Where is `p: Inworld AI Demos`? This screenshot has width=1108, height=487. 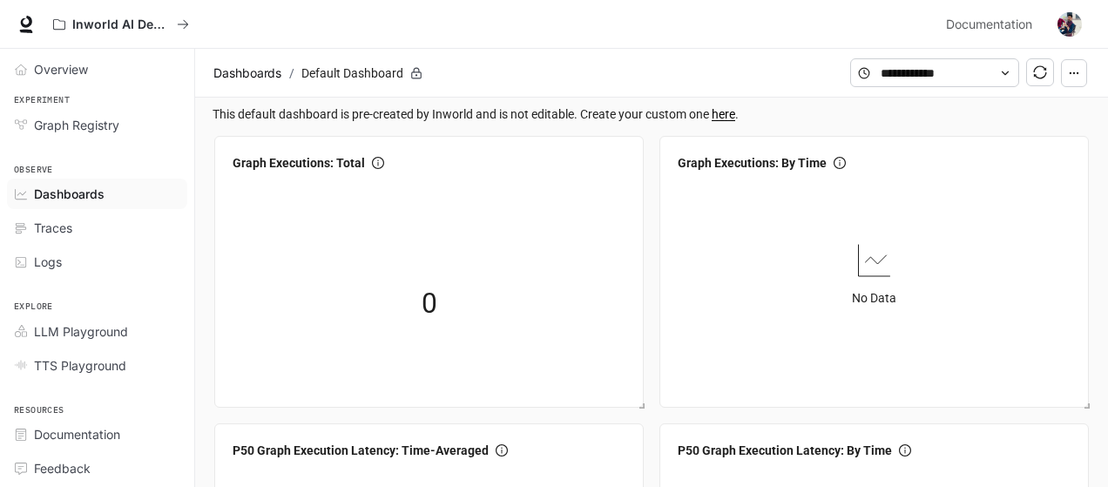 p: Inworld AI Demos is located at coordinates (121, 24).